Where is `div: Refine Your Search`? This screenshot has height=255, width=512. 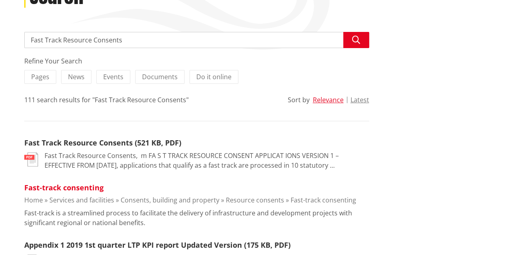
div: Refine Your Search is located at coordinates (197, 61).